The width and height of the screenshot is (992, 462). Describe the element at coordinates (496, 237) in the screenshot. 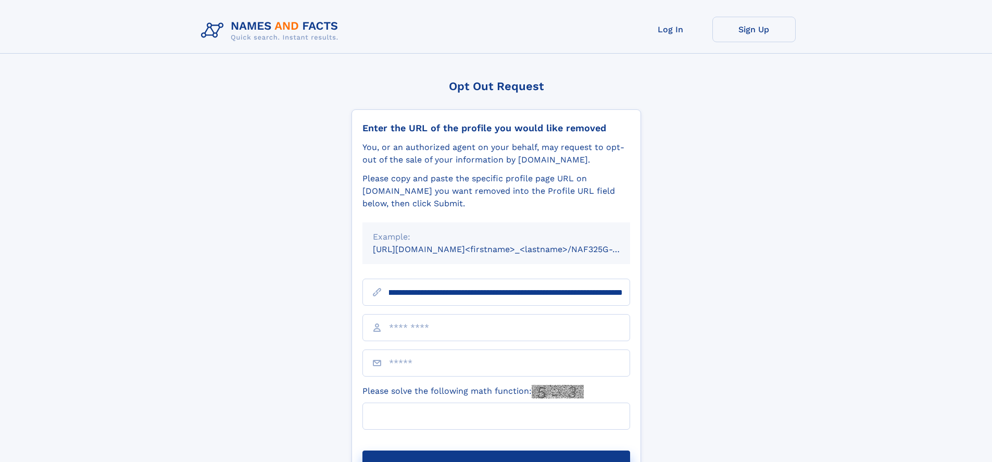

I see `div: Example:` at that location.